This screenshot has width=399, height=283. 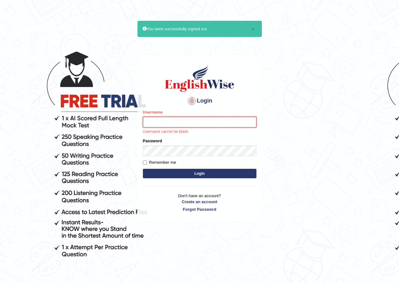 I want to click on p: Username cannot be blank., so click(x=200, y=132).